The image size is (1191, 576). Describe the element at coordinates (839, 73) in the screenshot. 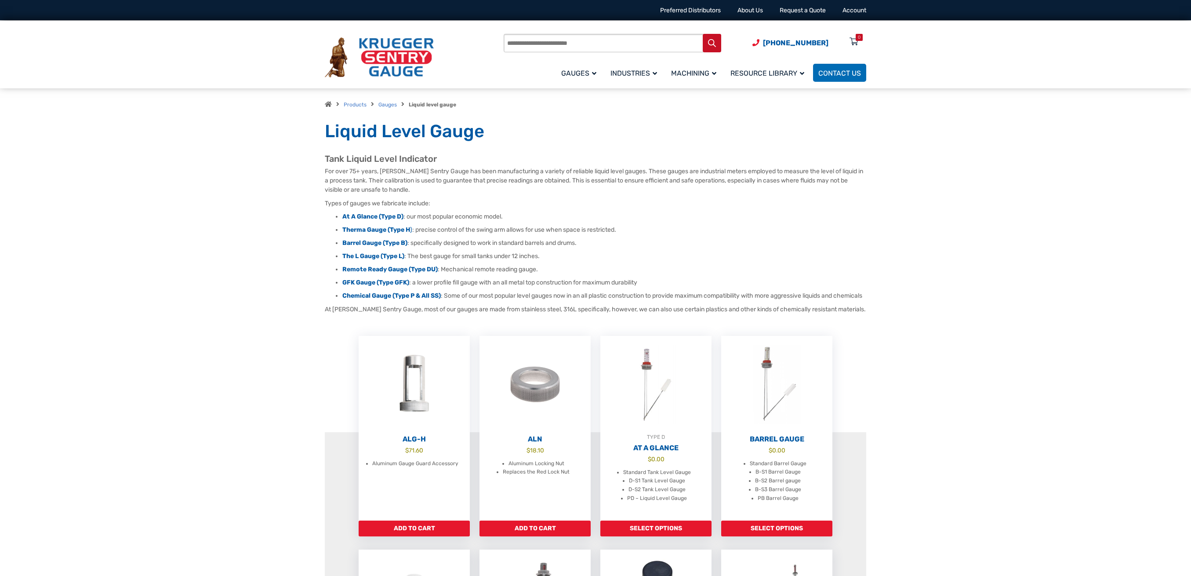

I see `span: Contact Us` at that location.